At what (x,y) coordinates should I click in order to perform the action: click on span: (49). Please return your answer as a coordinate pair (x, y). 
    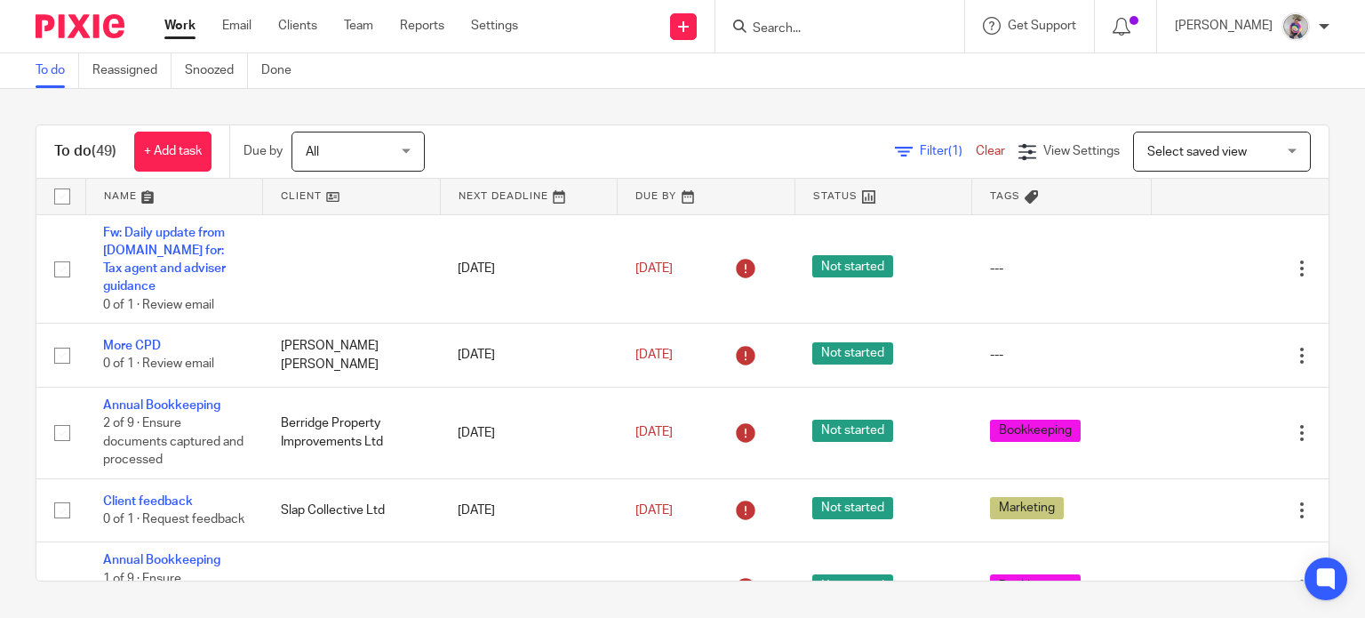
    Looking at the image, I should click on (104, 151).